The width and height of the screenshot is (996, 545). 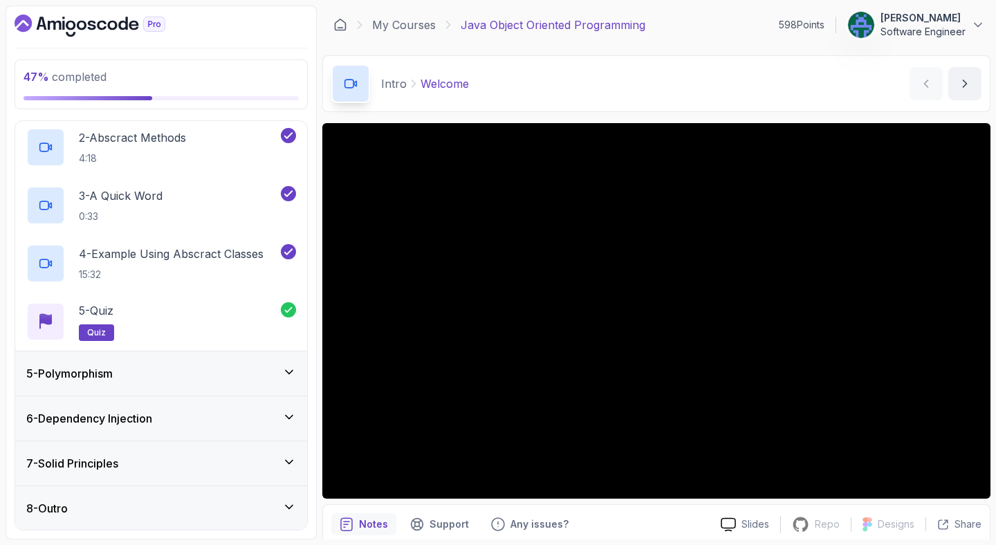 What do you see at coordinates (827, 524) in the screenshot?
I see `p: Repo` at bounding box center [827, 524].